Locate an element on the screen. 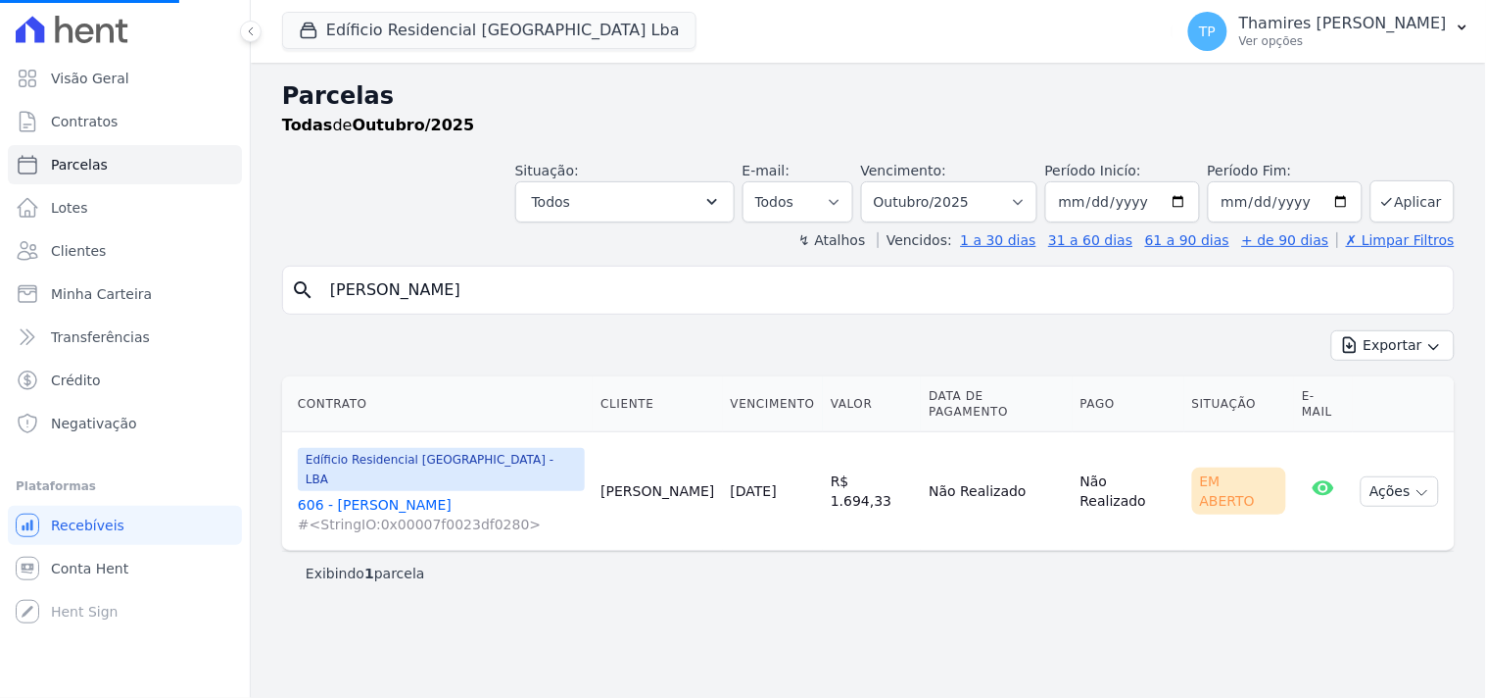 The image size is (1486, 698). a: 61 a 90 dias is located at coordinates (1187, 240).